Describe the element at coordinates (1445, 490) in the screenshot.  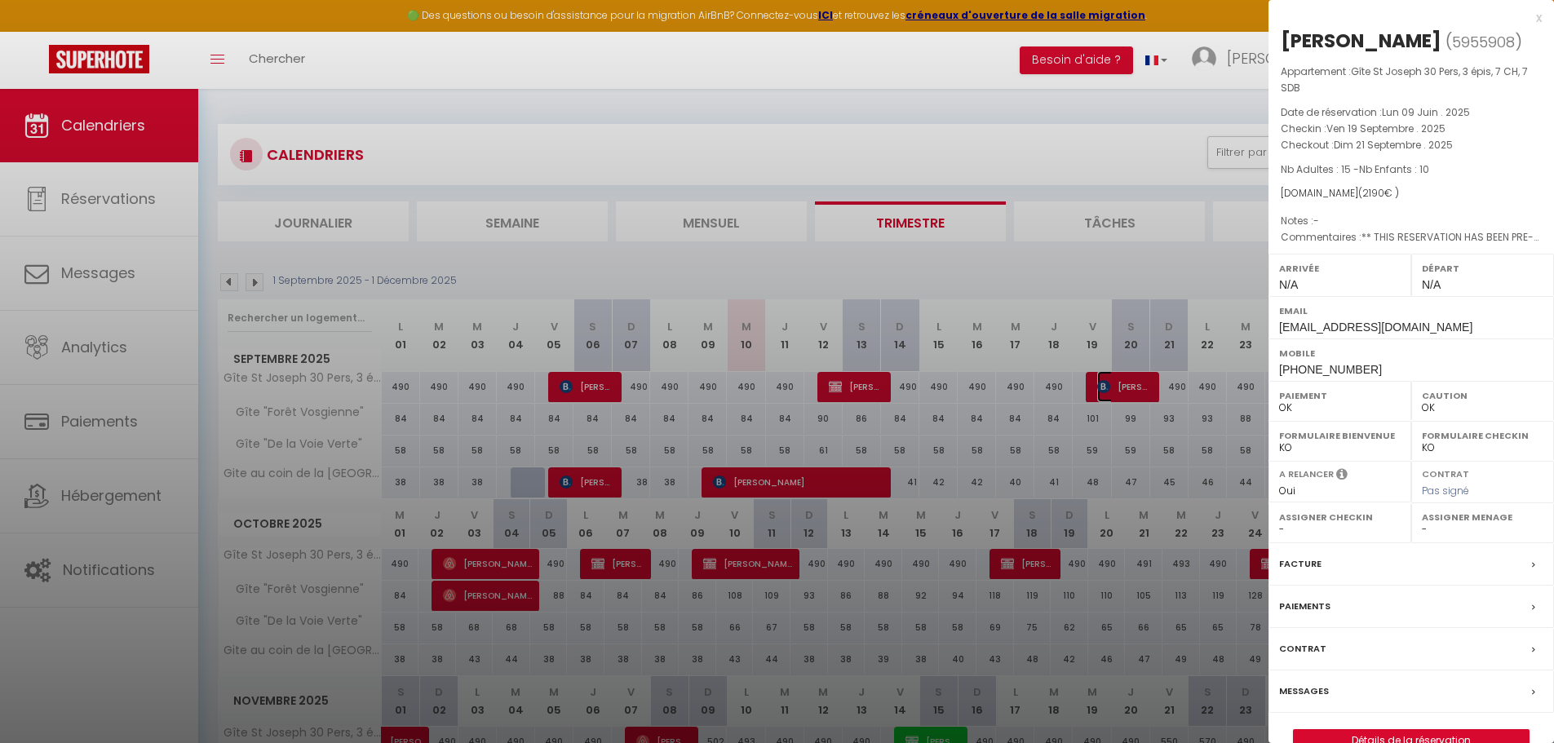
I see `span: Pas signé` at that location.